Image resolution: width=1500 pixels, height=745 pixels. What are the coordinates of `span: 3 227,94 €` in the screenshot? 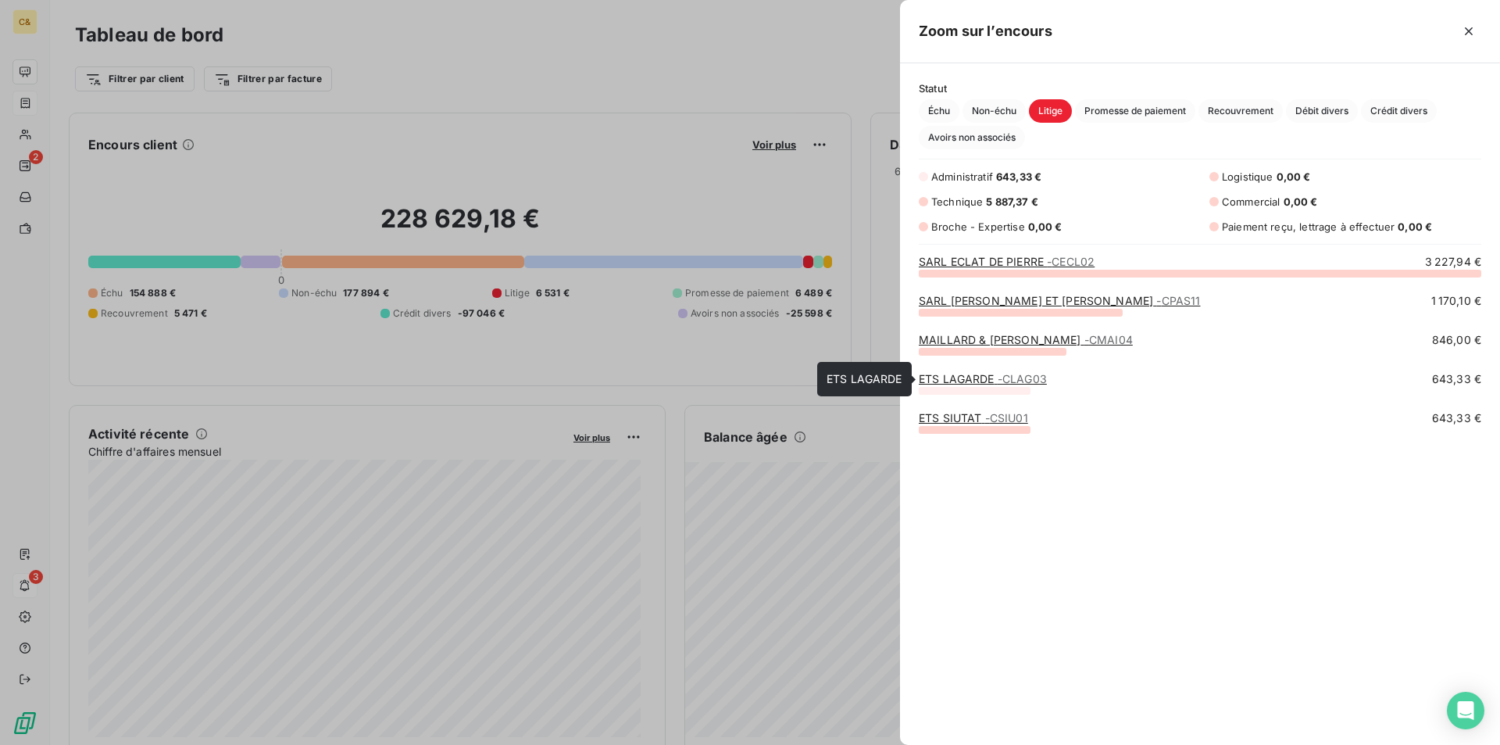 It's located at (1453, 262).